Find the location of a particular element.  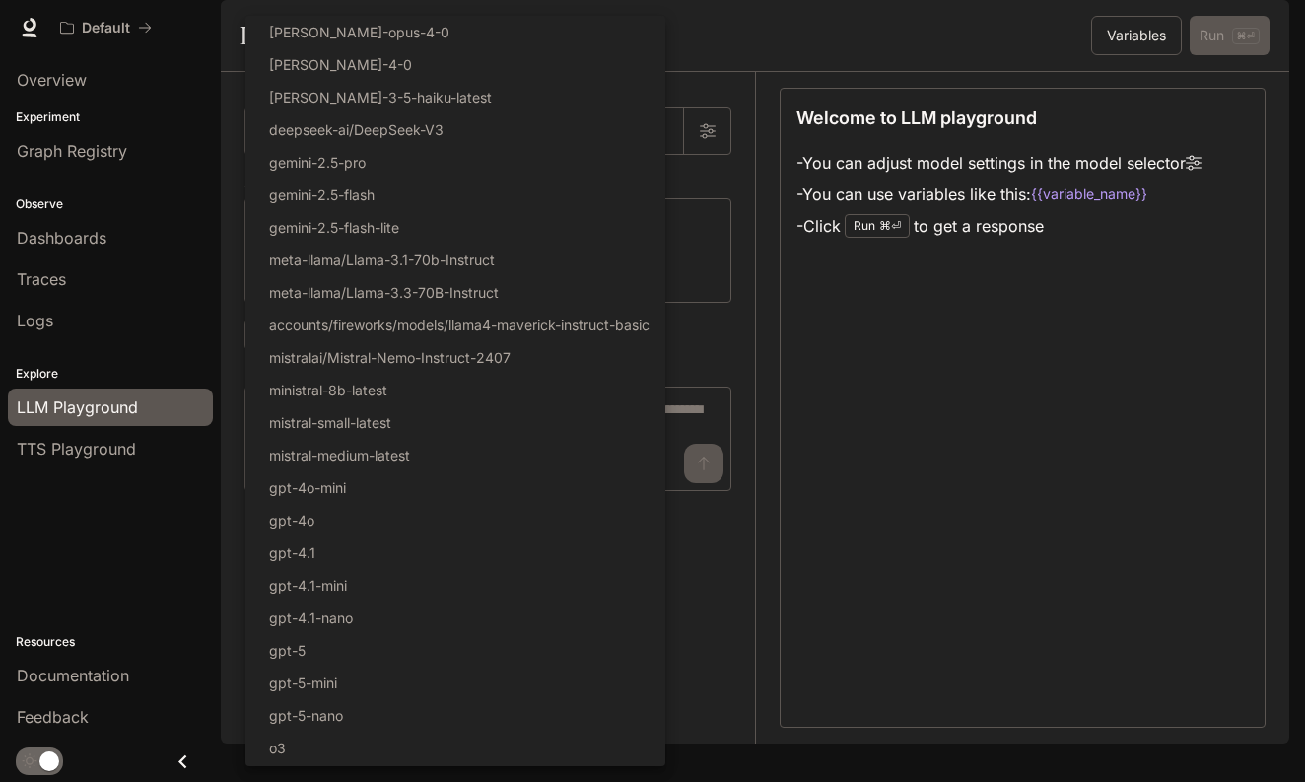

p: mistralai/Mistral-Nemo-Instruct-2407 is located at coordinates (389, 357).